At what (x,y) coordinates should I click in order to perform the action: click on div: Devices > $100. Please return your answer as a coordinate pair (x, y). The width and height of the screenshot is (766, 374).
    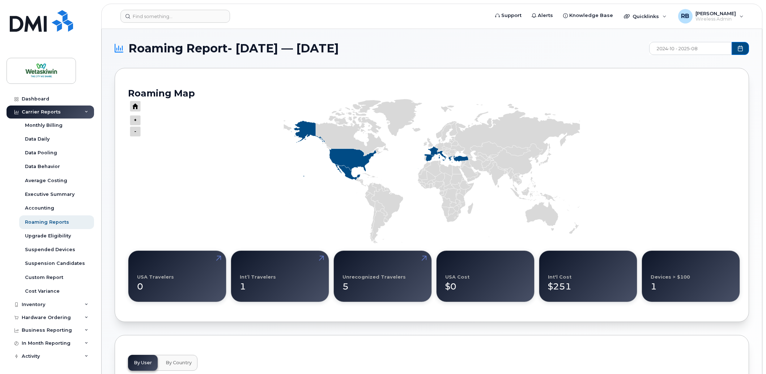
    Looking at the image, I should click on (670, 277).